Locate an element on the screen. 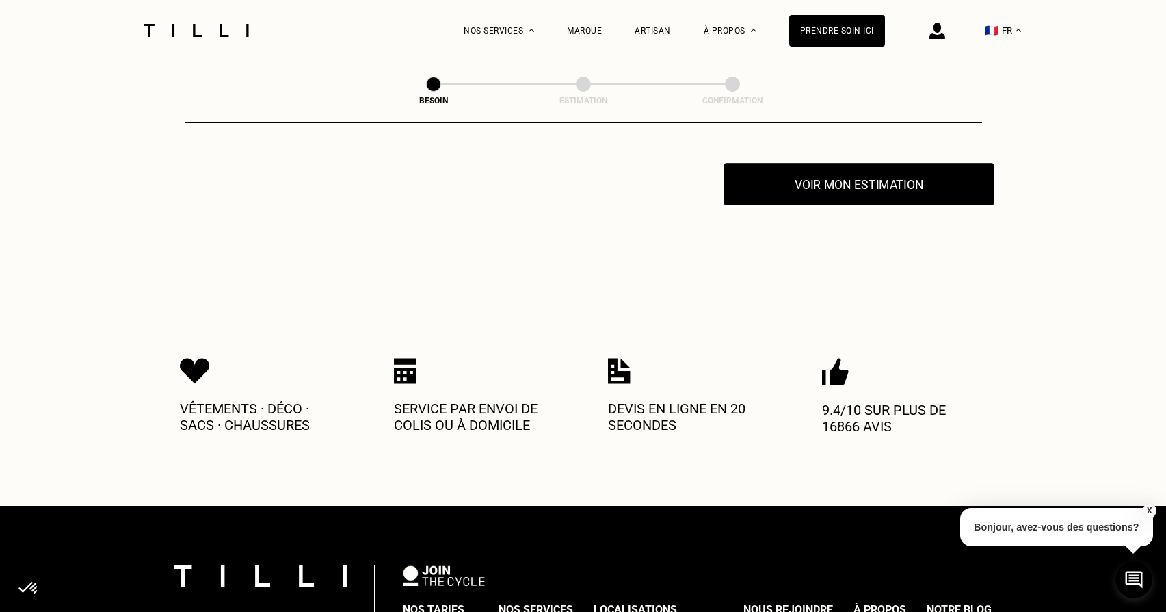 Image resolution: width=1166 pixels, height=612 pixels. div: Confirmation is located at coordinates (733, 101).